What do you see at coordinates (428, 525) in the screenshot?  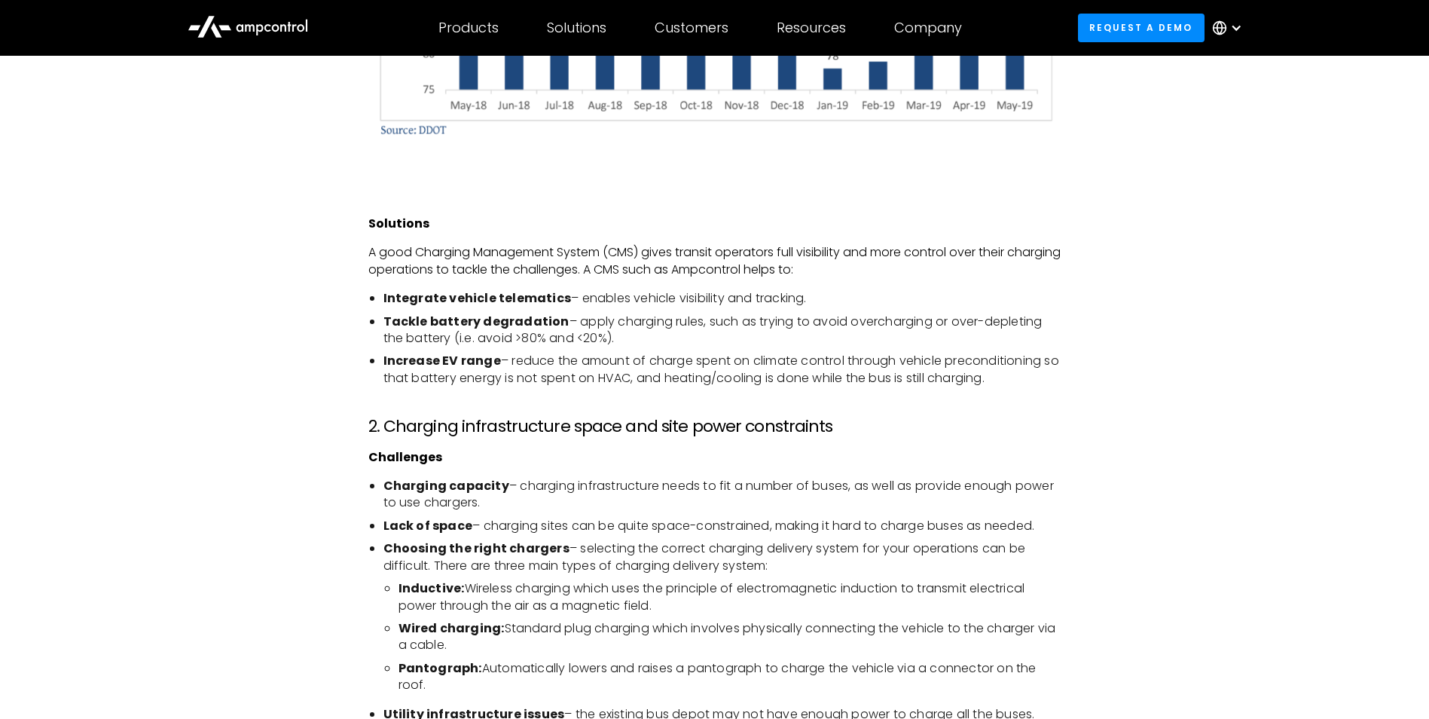 I see `b: Lack of space` at bounding box center [428, 525].